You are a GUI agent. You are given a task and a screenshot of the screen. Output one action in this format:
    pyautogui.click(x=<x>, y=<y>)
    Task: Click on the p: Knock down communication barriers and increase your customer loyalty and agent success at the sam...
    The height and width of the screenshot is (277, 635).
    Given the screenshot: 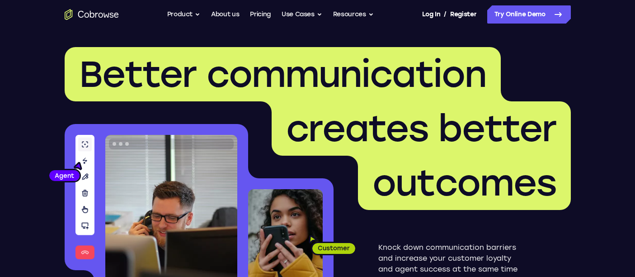 What is the action you would take?
    pyautogui.click(x=452, y=258)
    